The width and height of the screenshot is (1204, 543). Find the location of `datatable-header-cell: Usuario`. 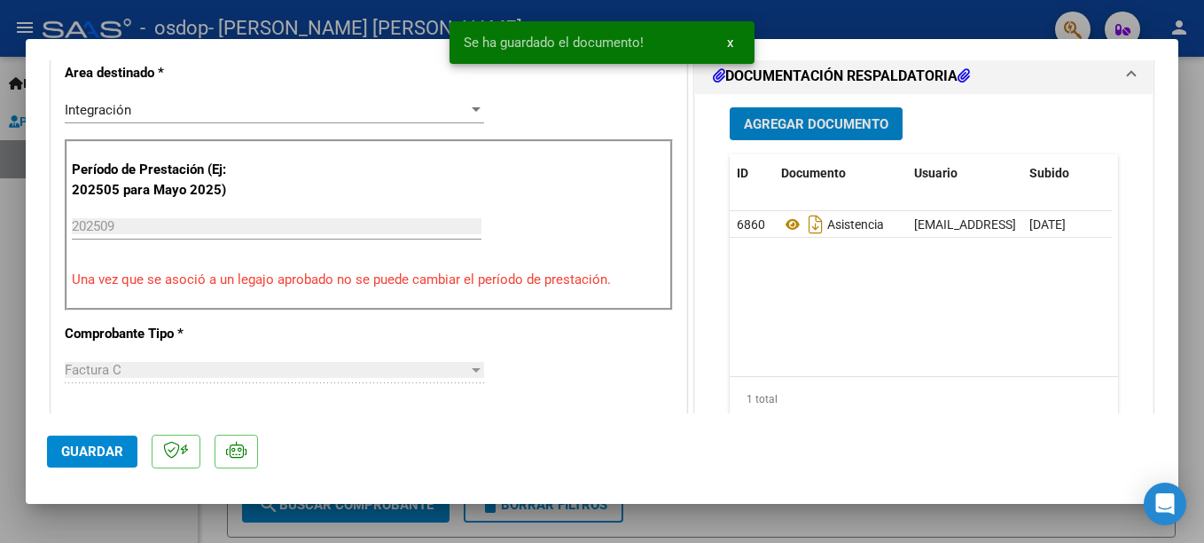

datatable-header-cell: Usuario is located at coordinates (964, 173).